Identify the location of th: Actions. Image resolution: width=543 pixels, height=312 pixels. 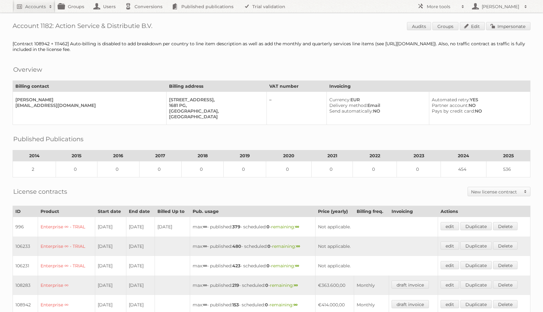
(484, 211).